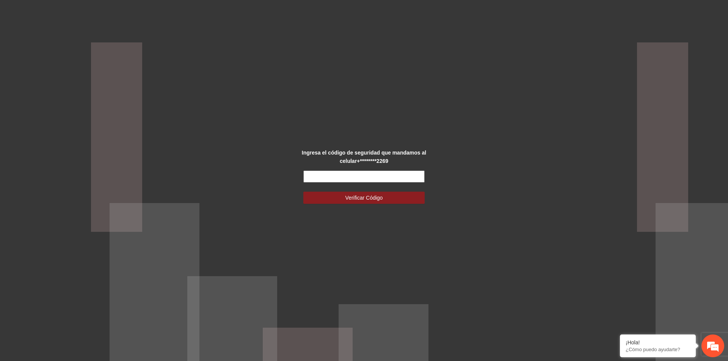  I want to click on div: Chatee con nosotros ahora, so click(83, 44).